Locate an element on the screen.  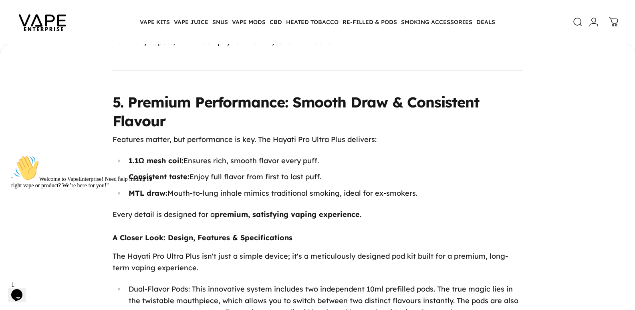
img: Vape Enterprise is located at coordinates (42, 22).